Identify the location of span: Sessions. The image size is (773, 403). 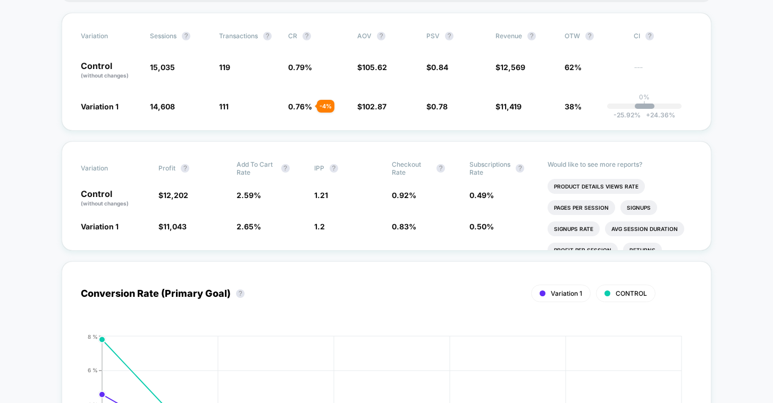
(163, 36).